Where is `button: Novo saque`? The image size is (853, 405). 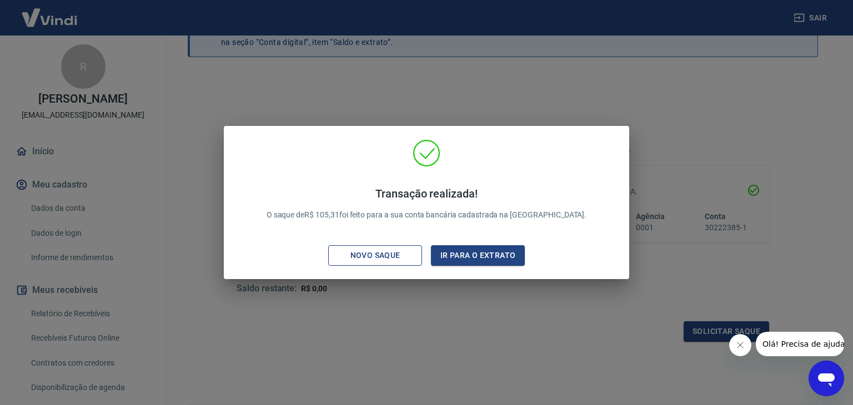 button: Novo saque is located at coordinates (375, 255).